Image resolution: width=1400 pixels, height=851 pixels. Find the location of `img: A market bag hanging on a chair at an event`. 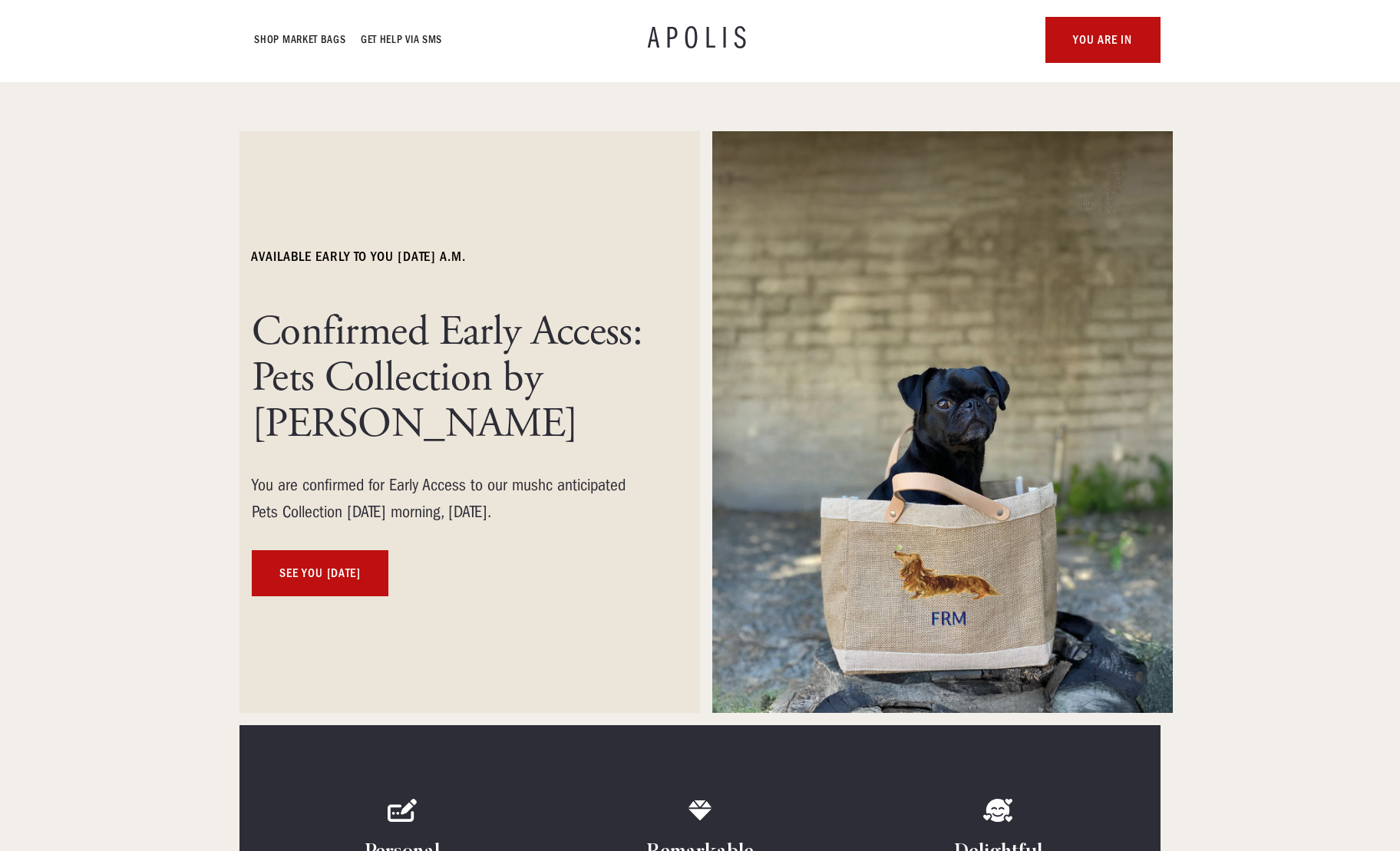

img: A market bag hanging on a chair at an event is located at coordinates (942, 422).